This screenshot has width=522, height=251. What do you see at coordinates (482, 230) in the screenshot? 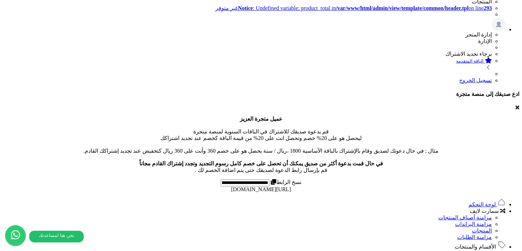
I see `a: المنتجات` at bounding box center [482, 230].